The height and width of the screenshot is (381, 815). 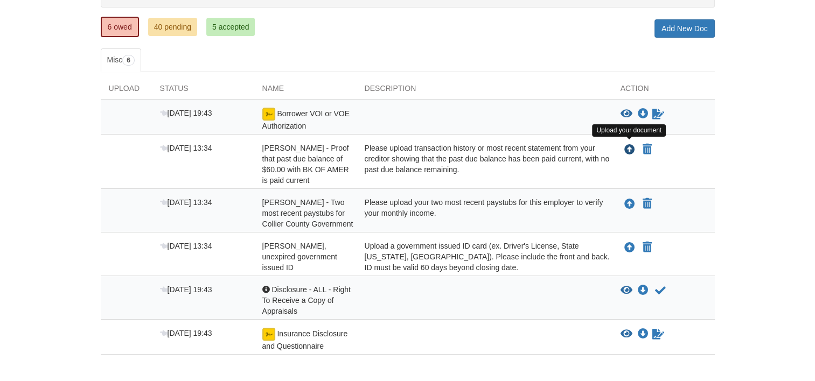 I want to click on span: Insurance Disclosure and Questionnaire, so click(x=305, y=340).